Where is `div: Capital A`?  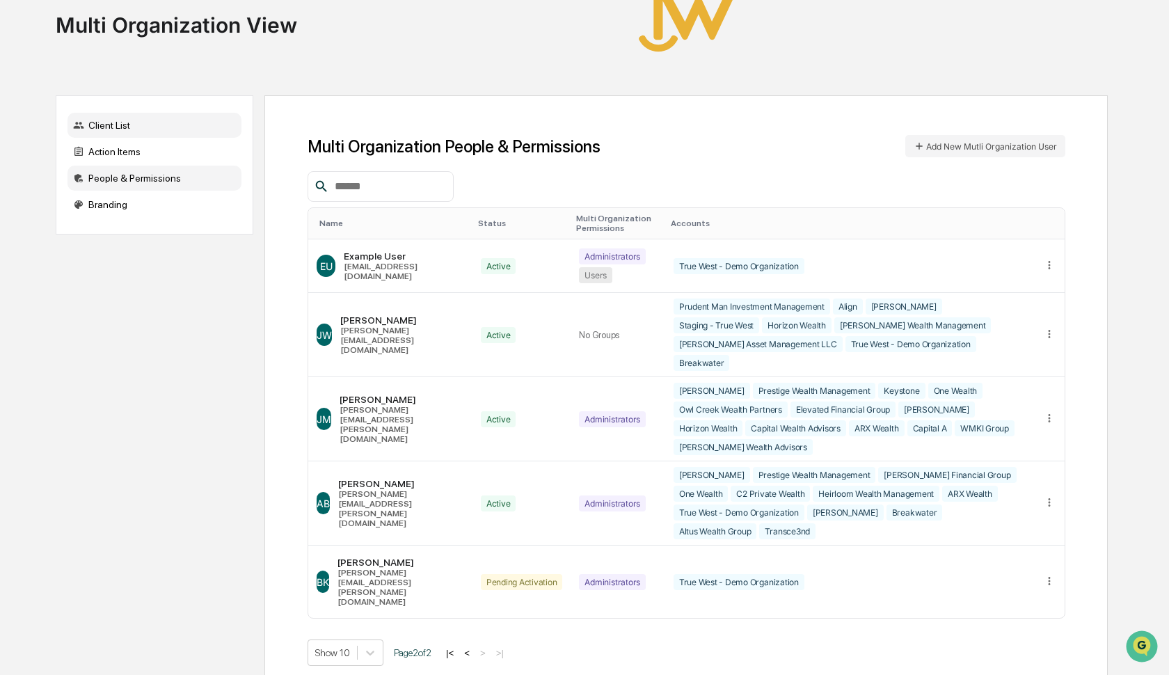 div: Capital A is located at coordinates (930, 428).